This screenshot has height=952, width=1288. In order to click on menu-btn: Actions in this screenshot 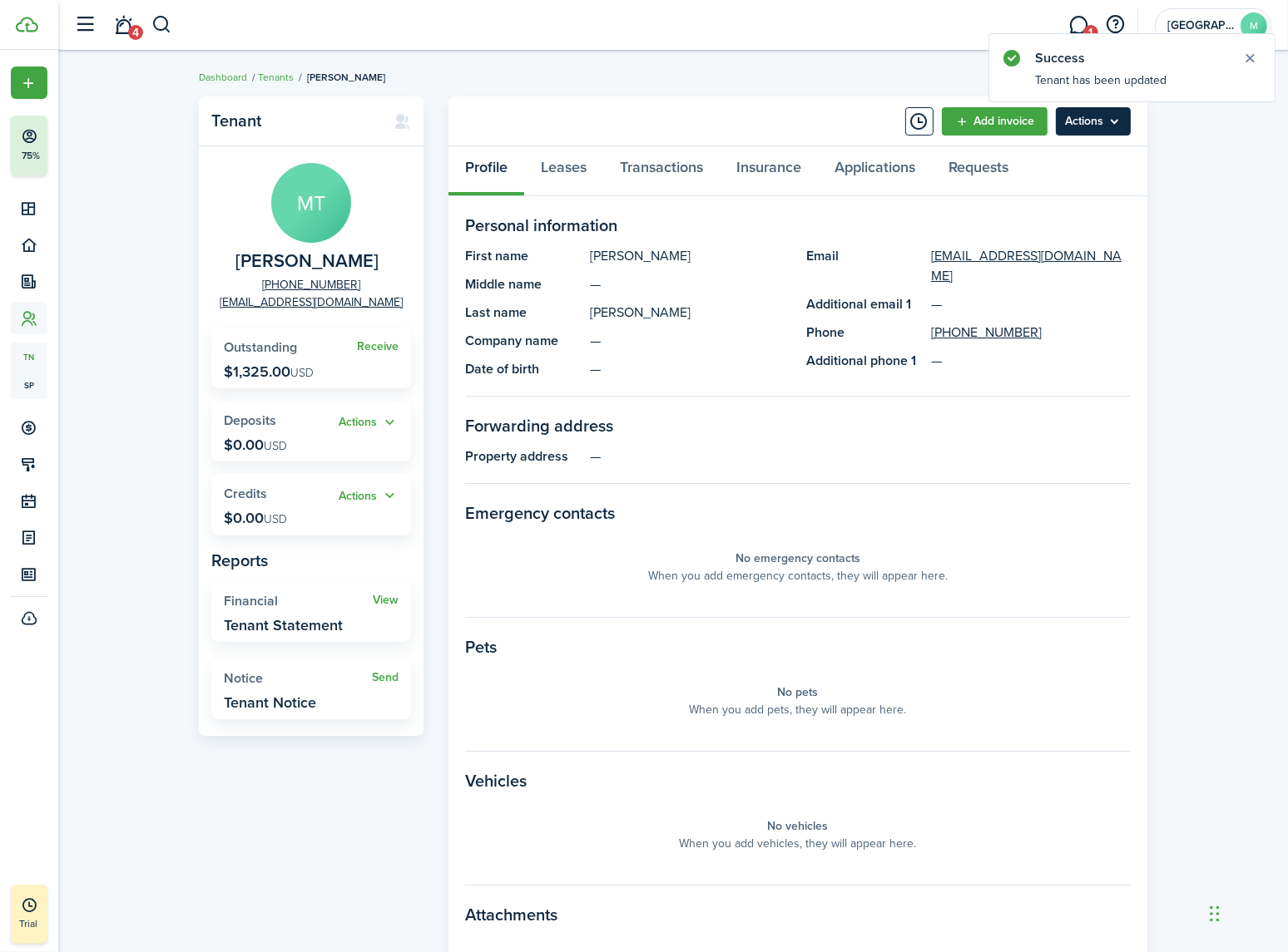, I will do `click(1093, 121)`.